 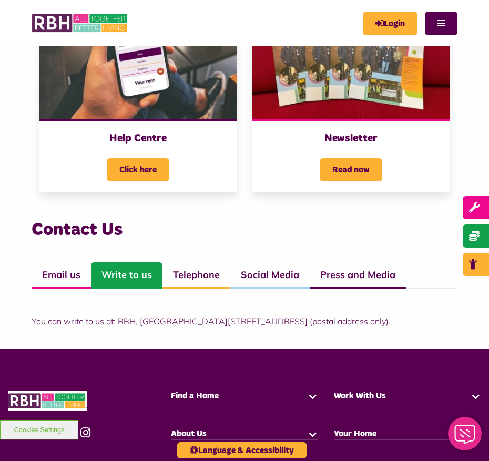 I want to click on span: About Us, so click(x=189, y=434).